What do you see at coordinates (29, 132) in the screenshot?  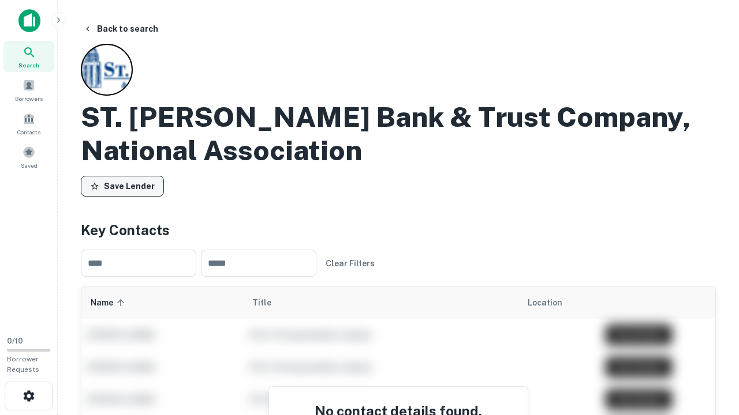 I see `span: Contacts` at bounding box center [29, 132].